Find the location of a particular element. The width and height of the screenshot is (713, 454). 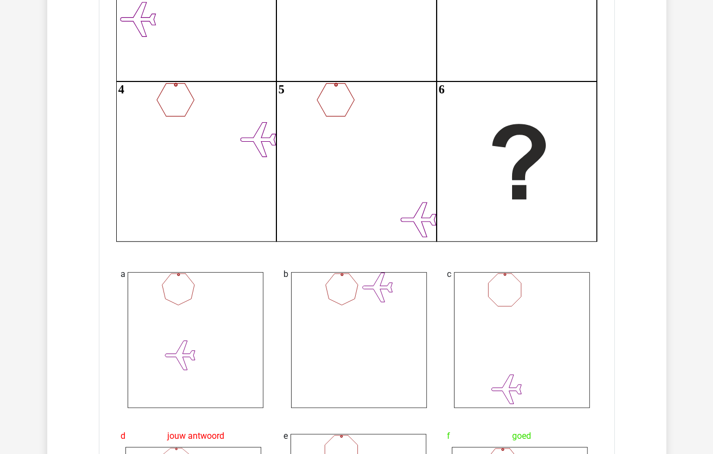

div: goed is located at coordinates (520, 436).